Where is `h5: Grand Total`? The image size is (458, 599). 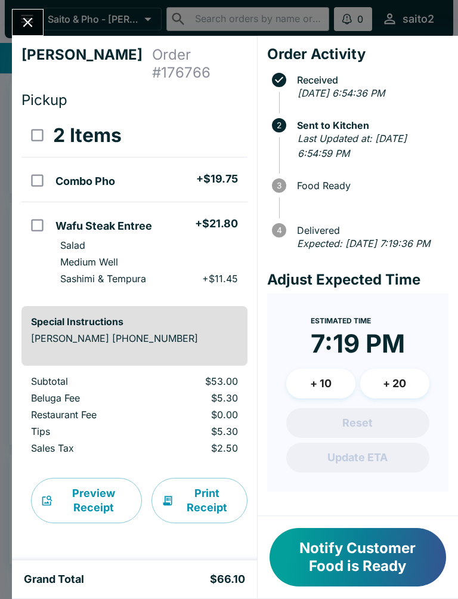
h5: Grand Total is located at coordinates (54, 579).